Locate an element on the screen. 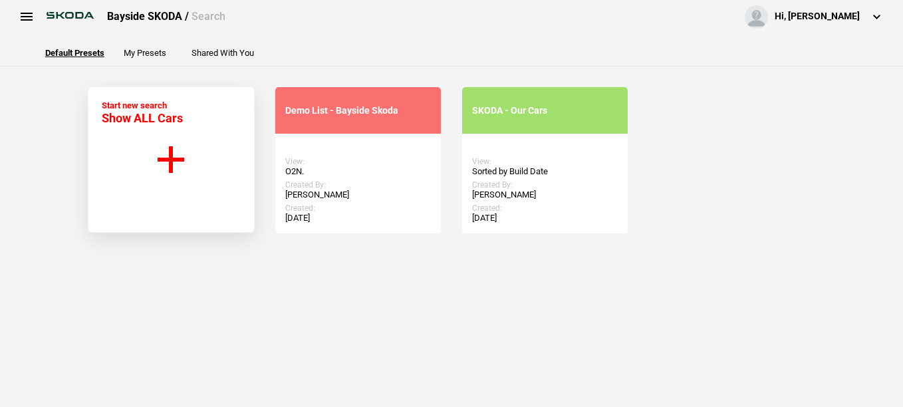  div: Demo List - Bayside Skoda is located at coordinates (358, 110).